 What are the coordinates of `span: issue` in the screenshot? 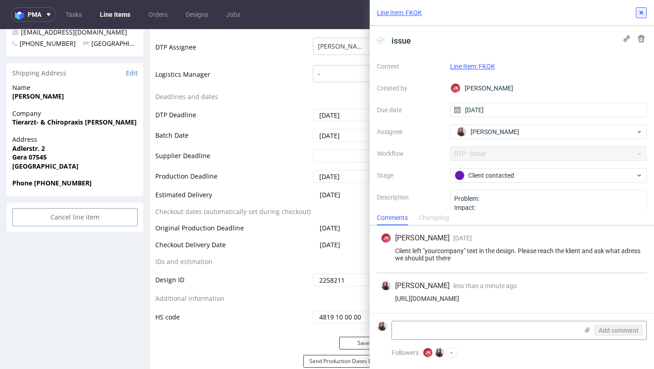 It's located at (401, 40).